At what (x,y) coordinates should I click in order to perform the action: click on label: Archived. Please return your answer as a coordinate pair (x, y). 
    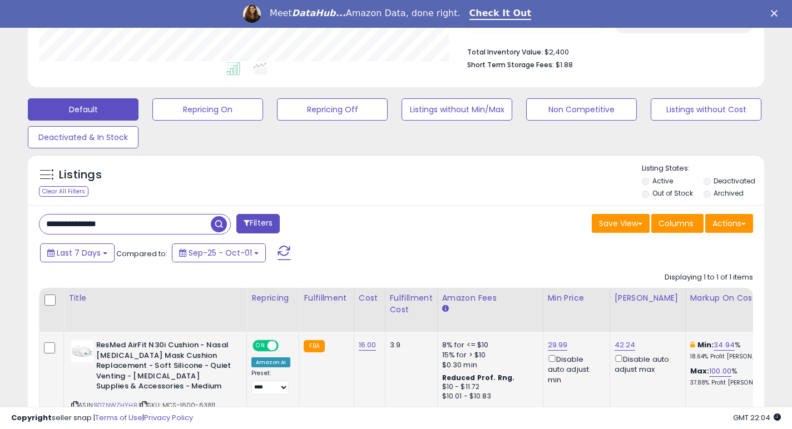
    Looking at the image, I should click on (728, 193).